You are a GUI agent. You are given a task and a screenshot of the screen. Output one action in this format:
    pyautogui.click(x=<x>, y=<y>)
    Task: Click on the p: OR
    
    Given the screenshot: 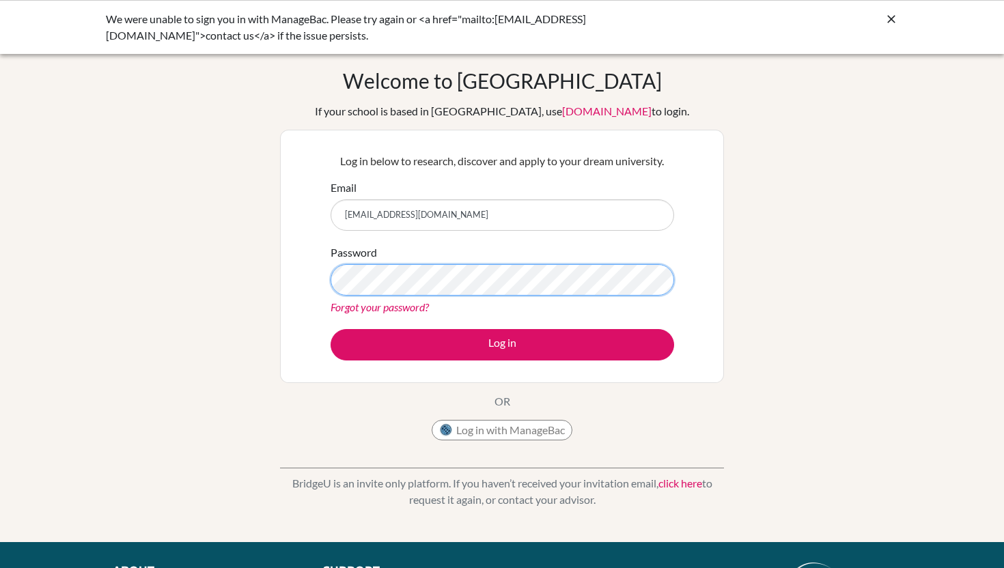 What is the action you would take?
    pyautogui.click(x=502, y=402)
    